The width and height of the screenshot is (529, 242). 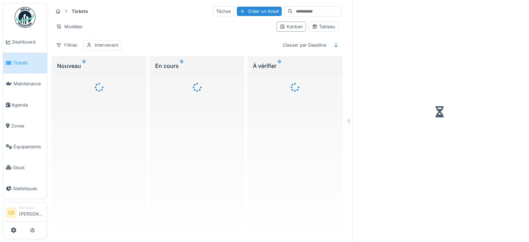 What do you see at coordinates (80, 11) in the screenshot?
I see `strong: Tickets` at bounding box center [80, 11].